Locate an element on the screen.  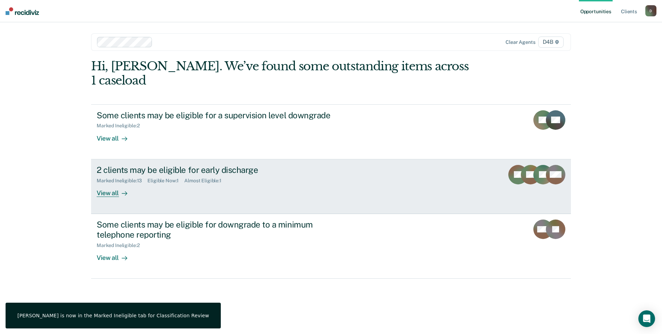
span: D4B is located at coordinates (551, 42).